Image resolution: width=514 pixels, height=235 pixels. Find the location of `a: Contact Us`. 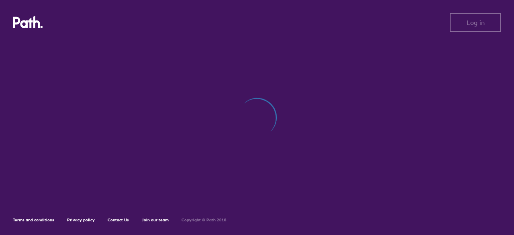

a: Contact Us is located at coordinates (118, 220).